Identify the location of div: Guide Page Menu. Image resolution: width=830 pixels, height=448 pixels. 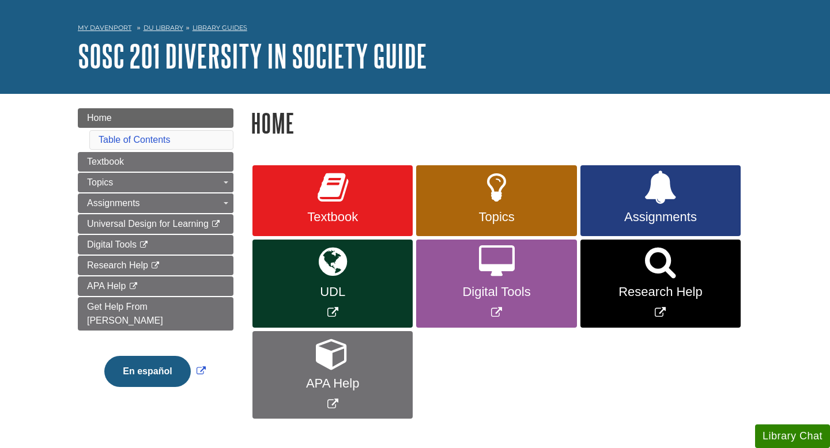
(156, 258).